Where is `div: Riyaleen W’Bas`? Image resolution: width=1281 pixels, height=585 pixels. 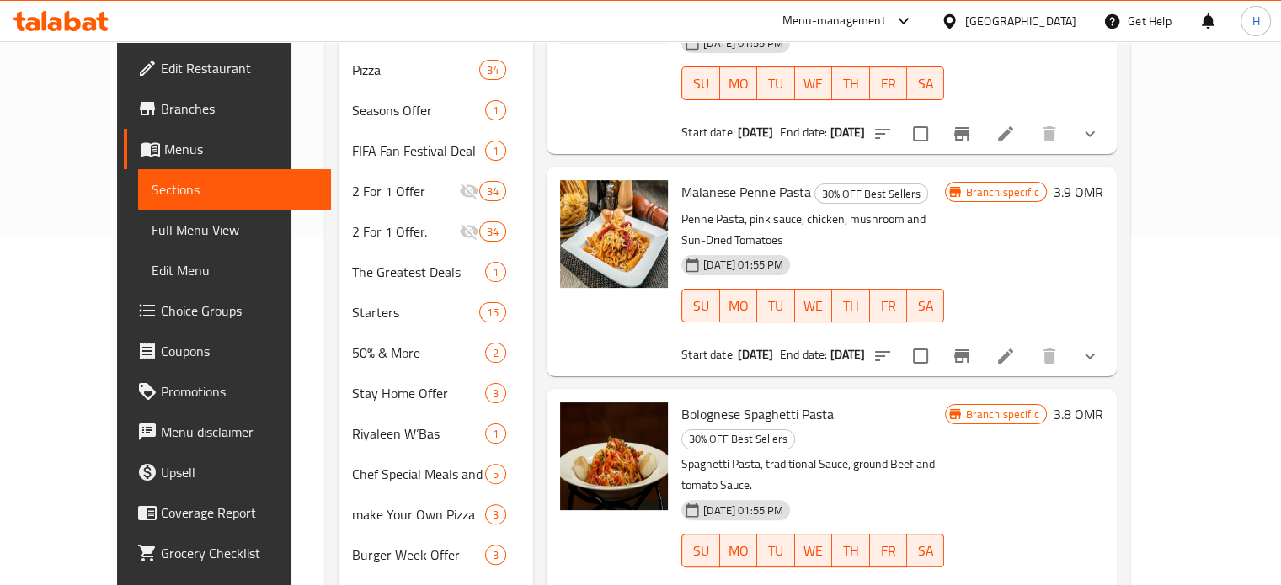
div: Riyaleen W’Bas is located at coordinates (419, 434).